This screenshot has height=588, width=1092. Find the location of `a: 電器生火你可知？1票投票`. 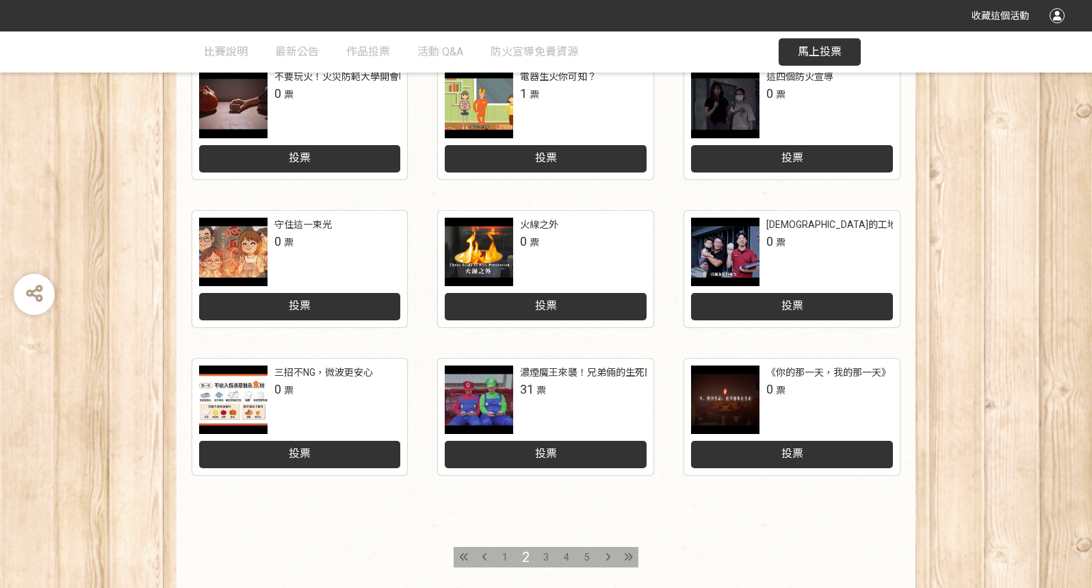

a: 電器生火你可知？1票投票 is located at coordinates (545, 121).